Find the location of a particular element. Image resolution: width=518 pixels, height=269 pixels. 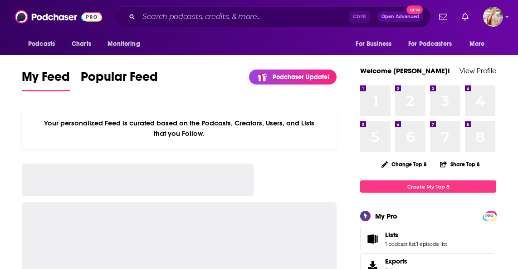

div: Your personalized Feed is curated based on the Podcasts, Creators, Users, and Lists that you Follow. is located at coordinates (179, 128).